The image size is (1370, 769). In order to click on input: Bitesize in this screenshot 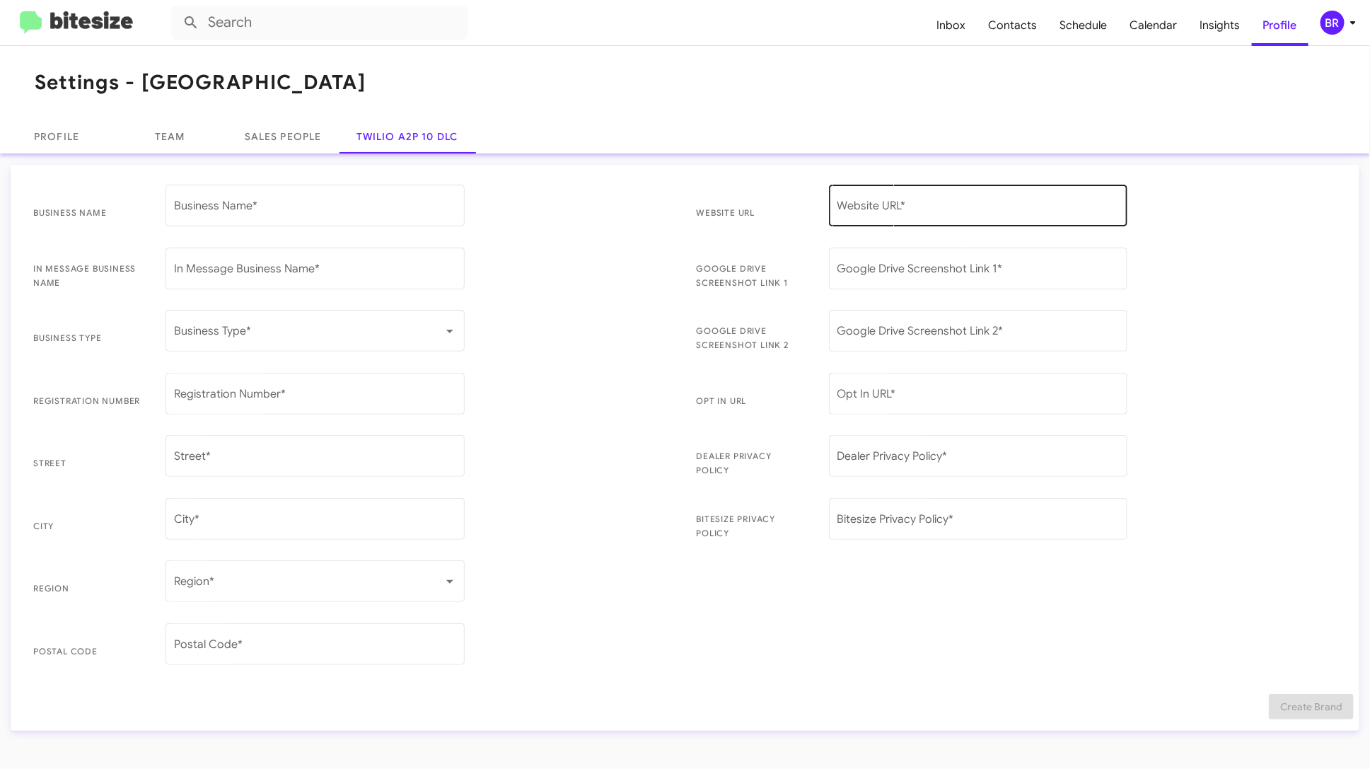, I will do `click(315, 272)`.